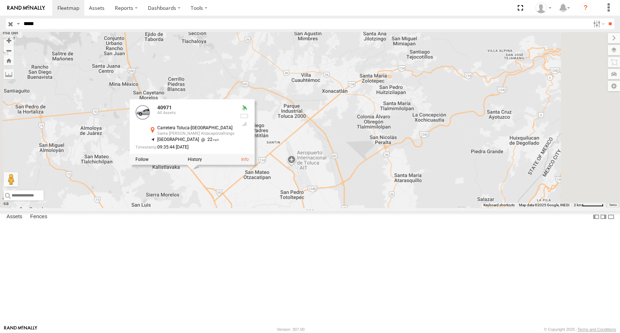 The image size is (620, 333). What do you see at coordinates (578, 205) in the screenshot?
I see `span: 2 km` at bounding box center [578, 205].